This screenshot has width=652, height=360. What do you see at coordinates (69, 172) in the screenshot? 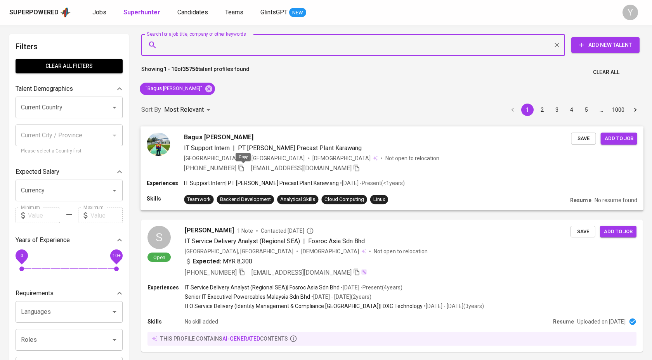
I see `div: Expected Salary` at bounding box center [69, 172].